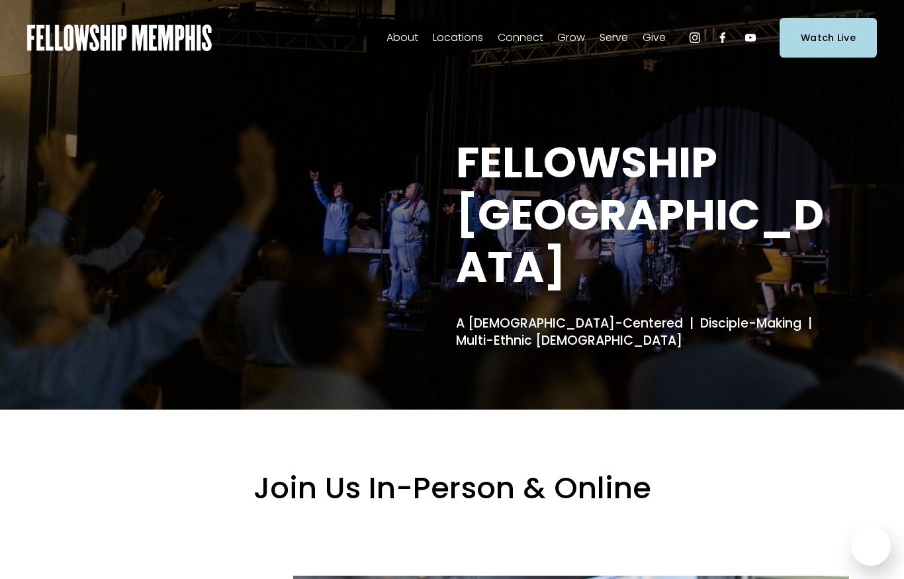 The height and width of the screenshot is (579, 904). What do you see at coordinates (828, 37) in the screenshot?
I see `a: Watch Live` at bounding box center [828, 37].